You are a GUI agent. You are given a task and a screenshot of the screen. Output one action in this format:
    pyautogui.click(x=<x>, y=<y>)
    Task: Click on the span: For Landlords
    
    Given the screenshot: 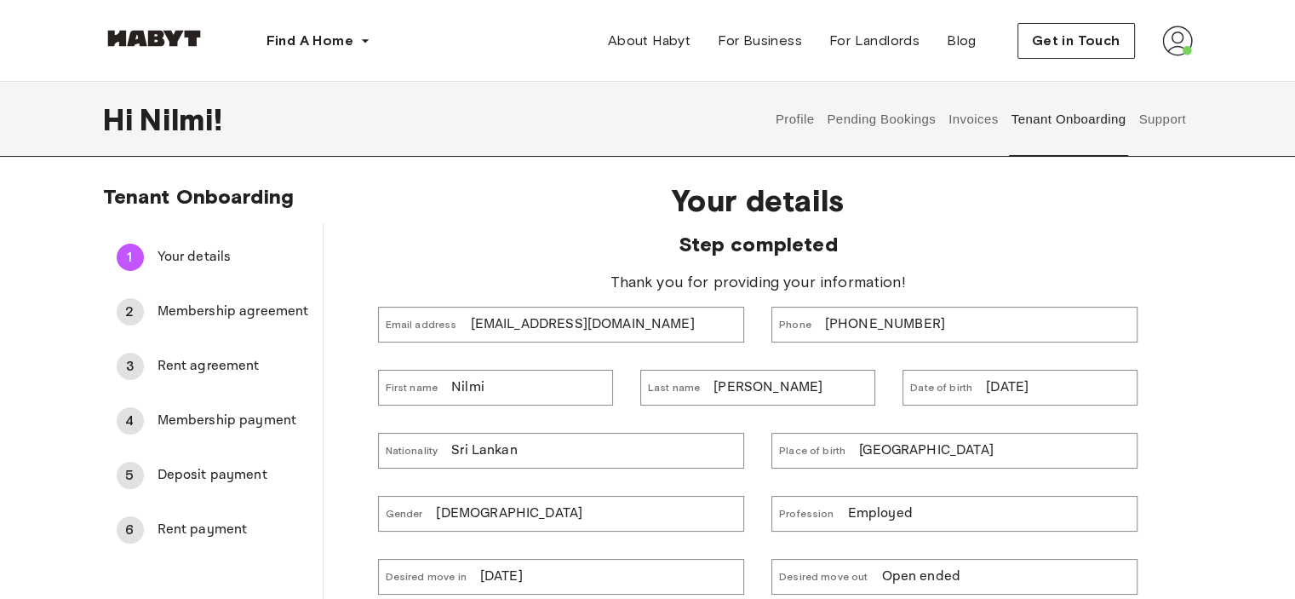 What is the action you would take?
    pyautogui.click(x=875, y=41)
    